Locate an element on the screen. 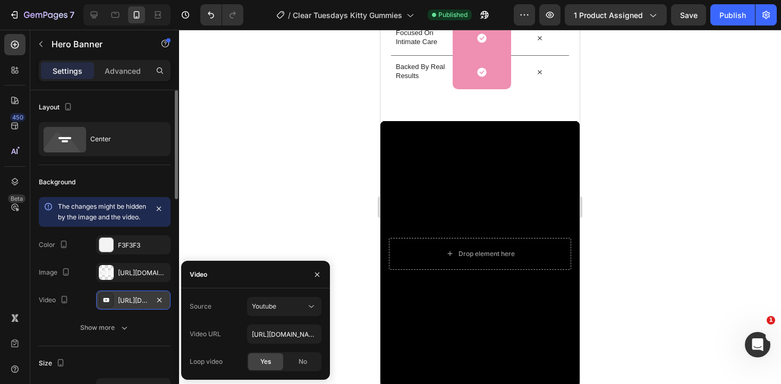 This screenshot has height=384, width=781. div: Video URL is located at coordinates (205, 334).